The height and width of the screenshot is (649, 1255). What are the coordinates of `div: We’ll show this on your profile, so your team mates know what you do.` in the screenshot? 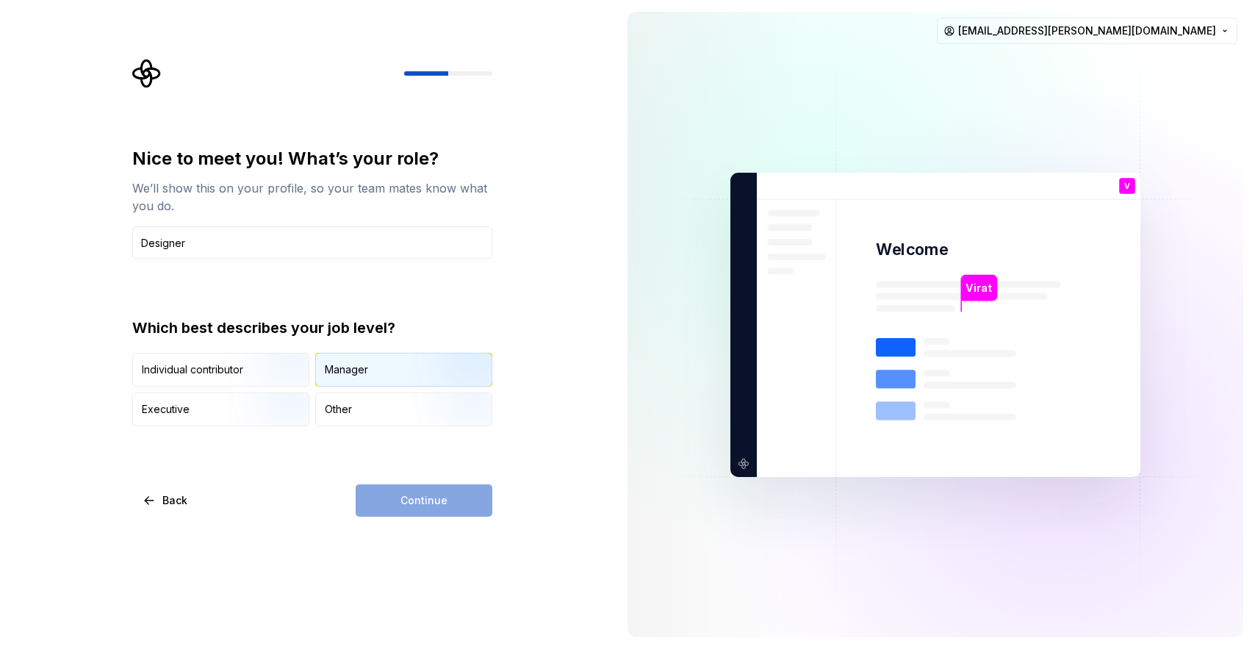 It's located at (312, 197).